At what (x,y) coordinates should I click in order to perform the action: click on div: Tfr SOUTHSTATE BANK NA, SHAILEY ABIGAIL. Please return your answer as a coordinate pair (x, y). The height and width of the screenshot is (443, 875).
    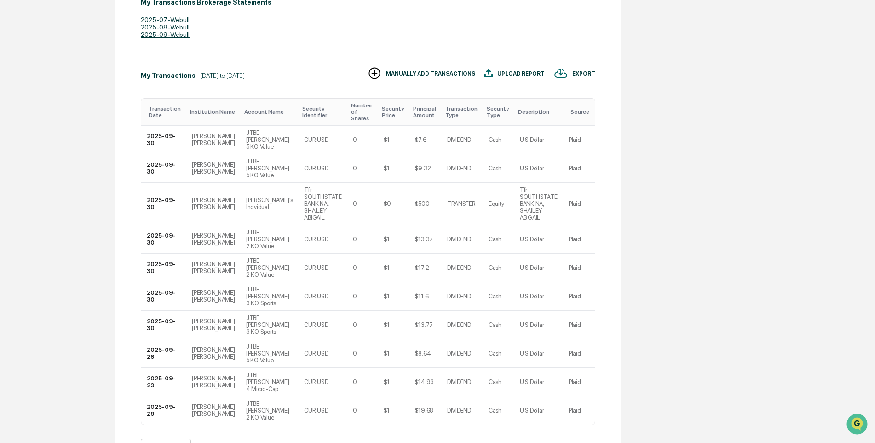
    Looking at the image, I should click on (539, 203).